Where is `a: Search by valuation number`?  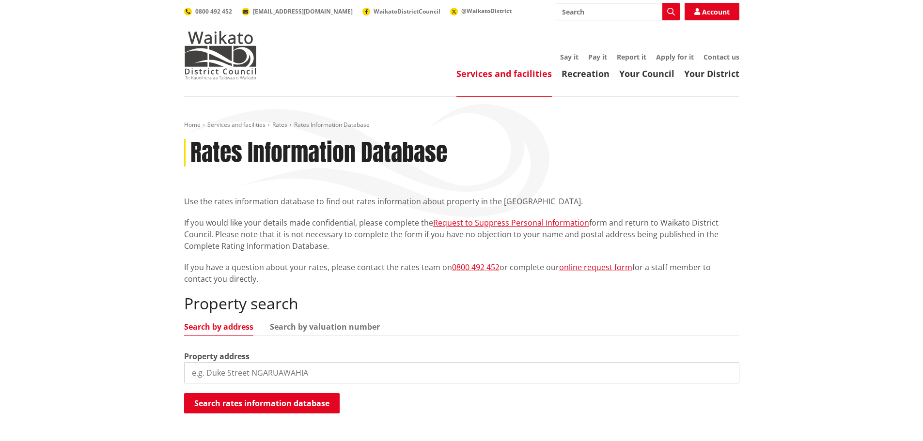
a: Search by valuation number is located at coordinates (325, 327).